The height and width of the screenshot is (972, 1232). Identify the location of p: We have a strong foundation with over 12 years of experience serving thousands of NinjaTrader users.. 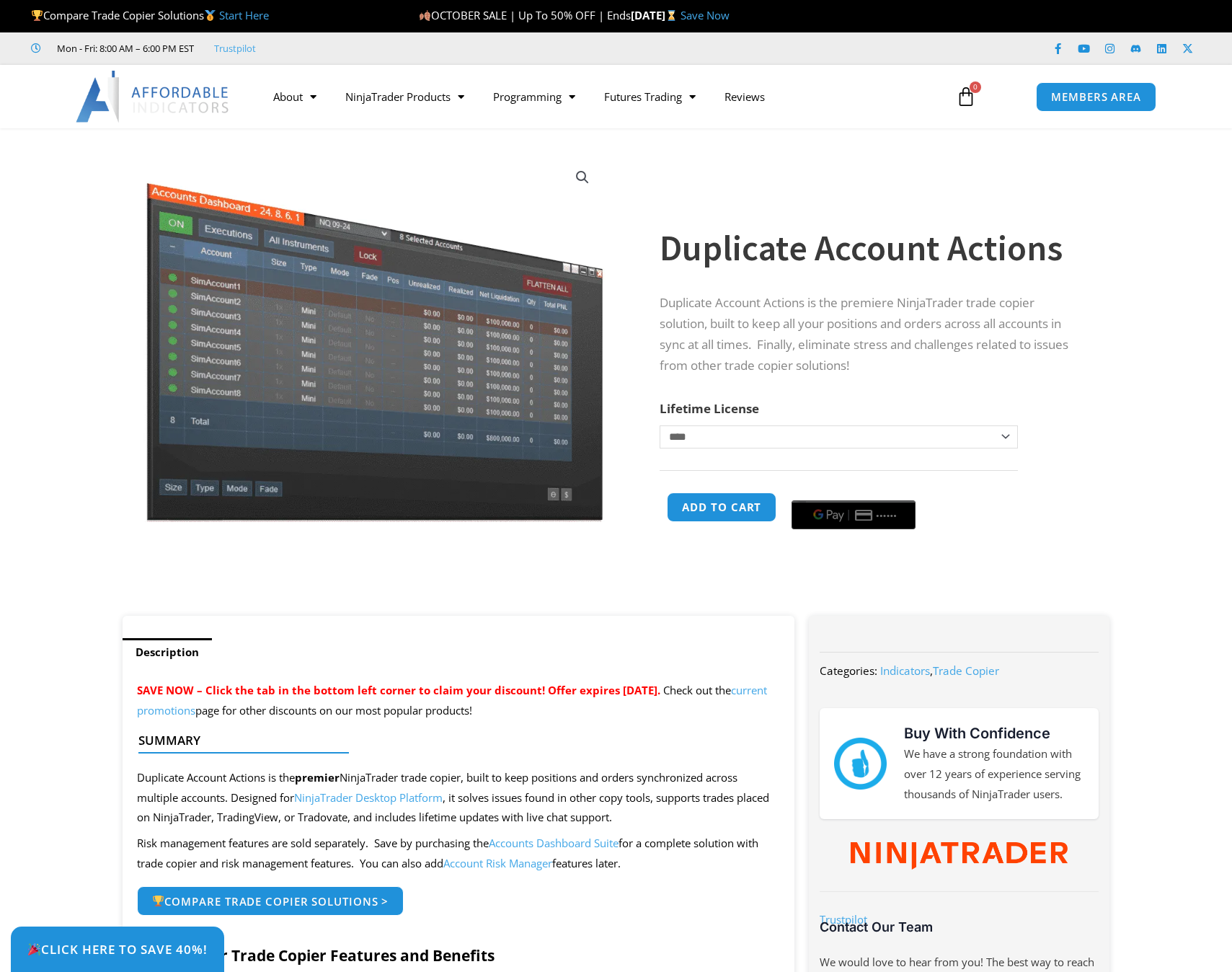
(994, 775).